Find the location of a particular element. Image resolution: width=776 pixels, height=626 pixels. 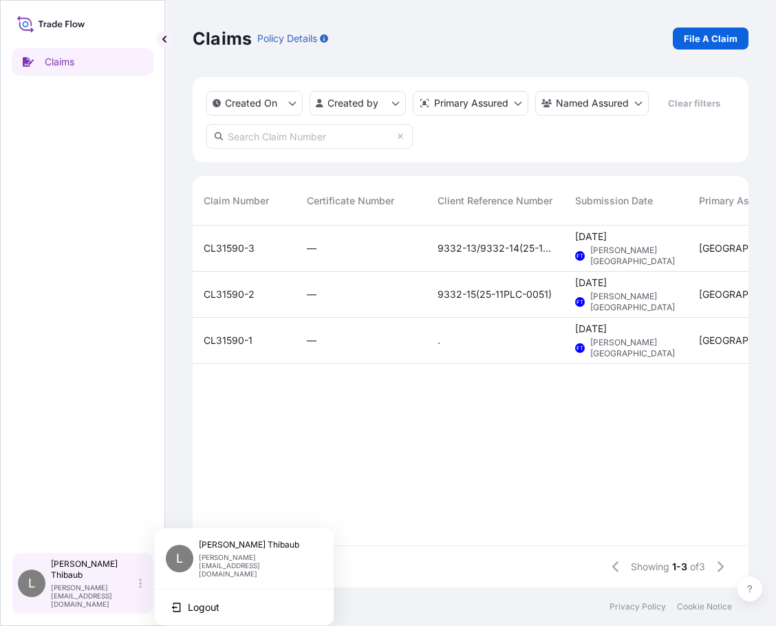

p: Created by is located at coordinates (353, 103).